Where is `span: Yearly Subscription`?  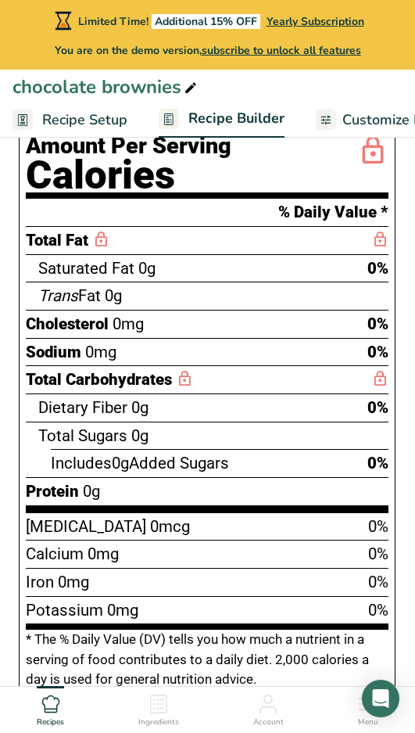 span: Yearly Subscription is located at coordinates (315, 21).